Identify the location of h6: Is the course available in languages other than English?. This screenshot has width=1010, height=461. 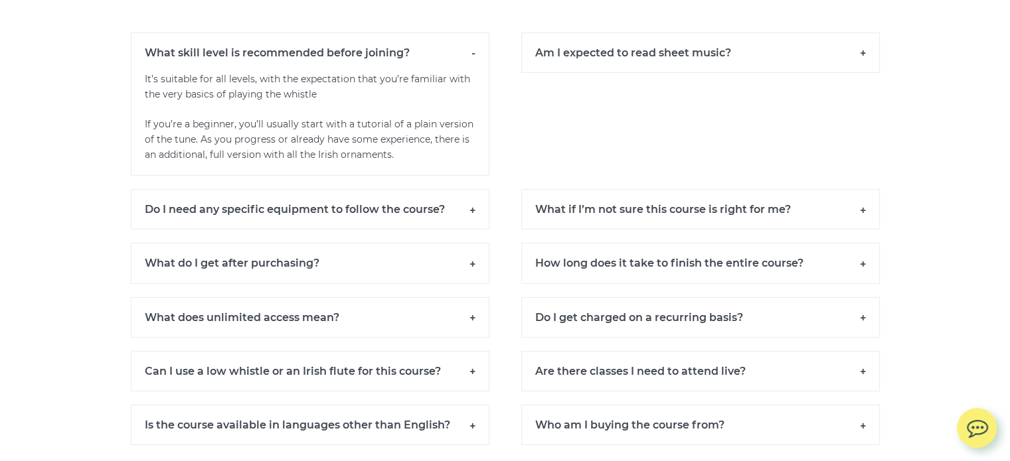
(310, 425).